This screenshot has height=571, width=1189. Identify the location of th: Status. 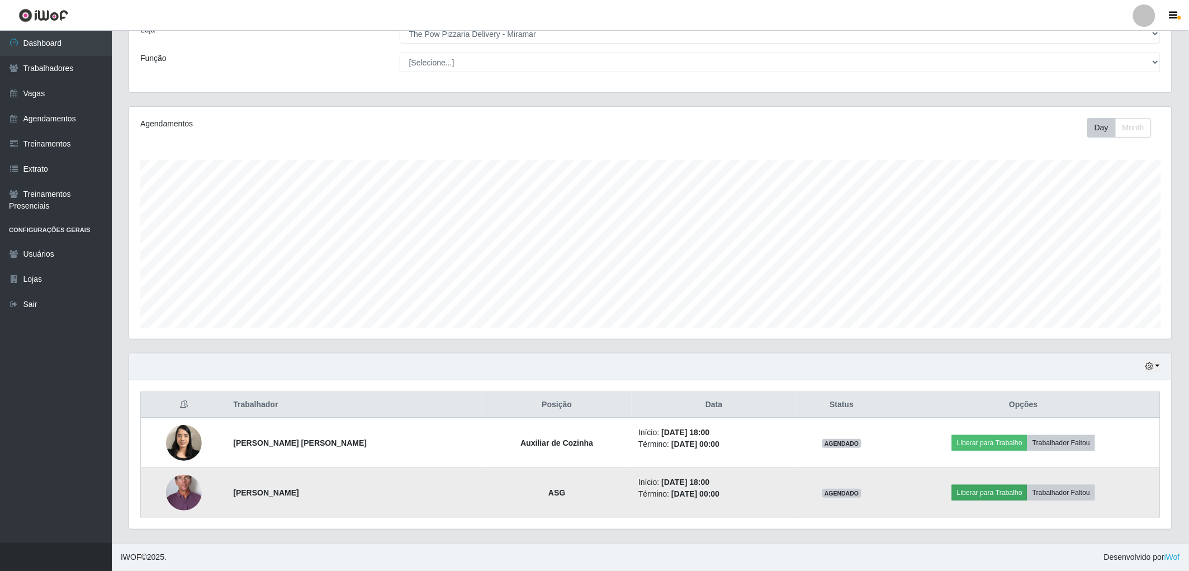
(841, 405).